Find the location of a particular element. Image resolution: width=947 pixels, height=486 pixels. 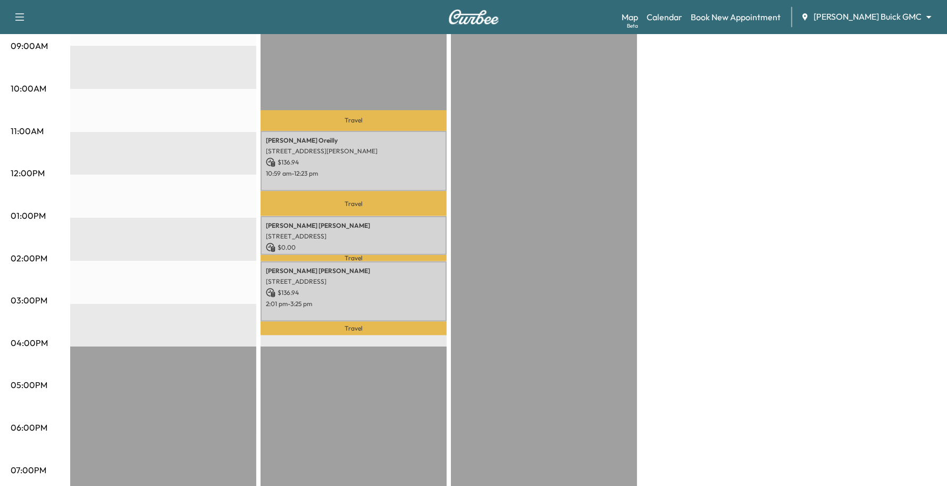

p: 10:59 am - 12:23 pm is located at coordinates (354, 173).